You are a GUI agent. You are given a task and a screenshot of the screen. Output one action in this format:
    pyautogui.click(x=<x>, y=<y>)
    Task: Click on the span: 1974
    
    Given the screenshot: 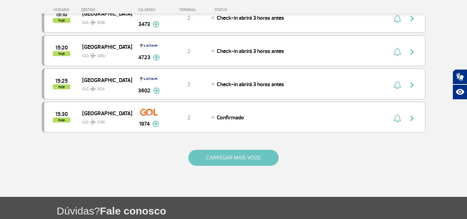 What is the action you would take?
    pyautogui.click(x=144, y=124)
    